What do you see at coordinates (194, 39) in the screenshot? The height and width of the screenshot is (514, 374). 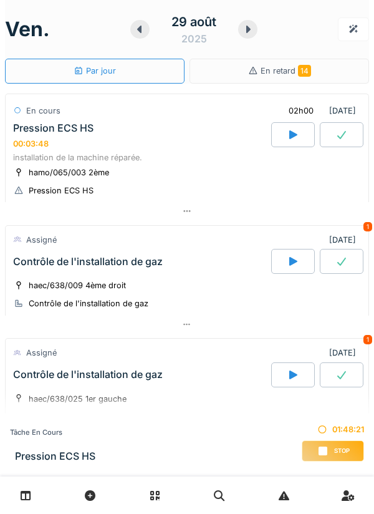 I see `div: 2025` at bounding box center [194, 39].